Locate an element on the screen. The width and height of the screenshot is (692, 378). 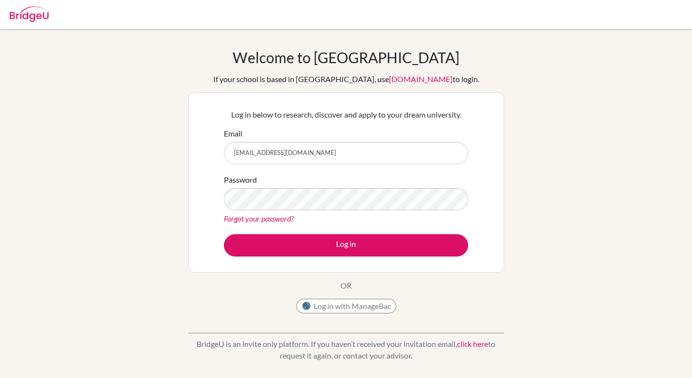
img: Bridge-U is located at coordinates (29, 14).